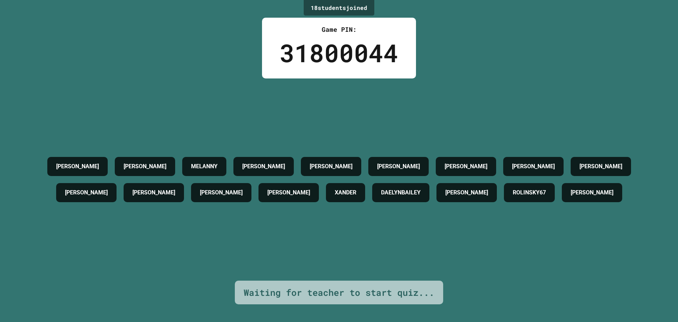  Describe the element at coordinates (339, 292) in the screenshot. I see `div: Waiting for teacher to start quiz...` at that location.